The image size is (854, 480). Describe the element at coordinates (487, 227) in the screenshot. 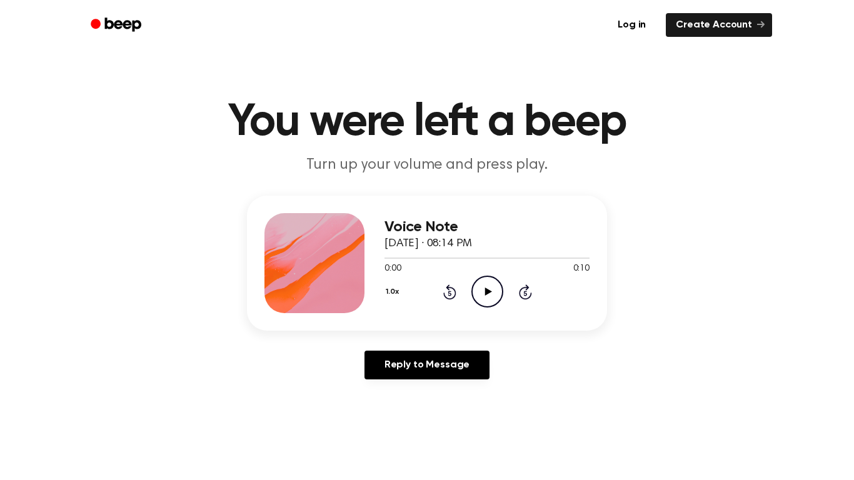

I see `h3: Voice Note` at that location.